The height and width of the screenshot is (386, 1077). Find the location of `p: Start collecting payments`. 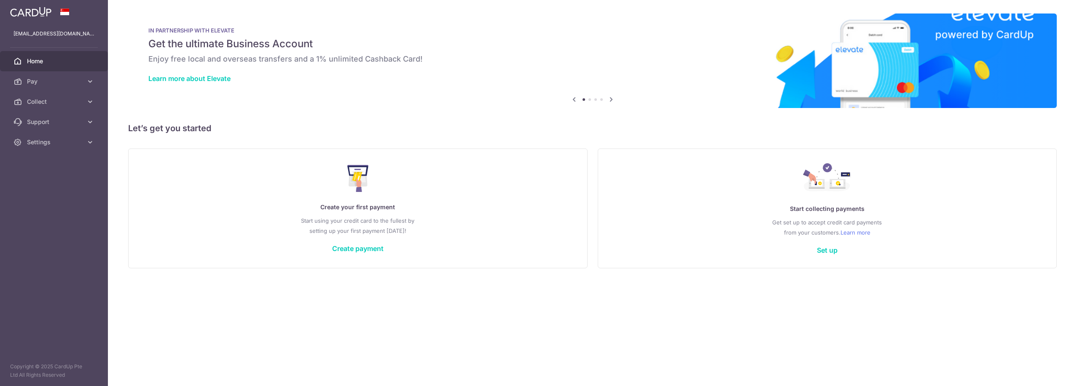

p: Start collecting payments is located at coordinates (827, 209).